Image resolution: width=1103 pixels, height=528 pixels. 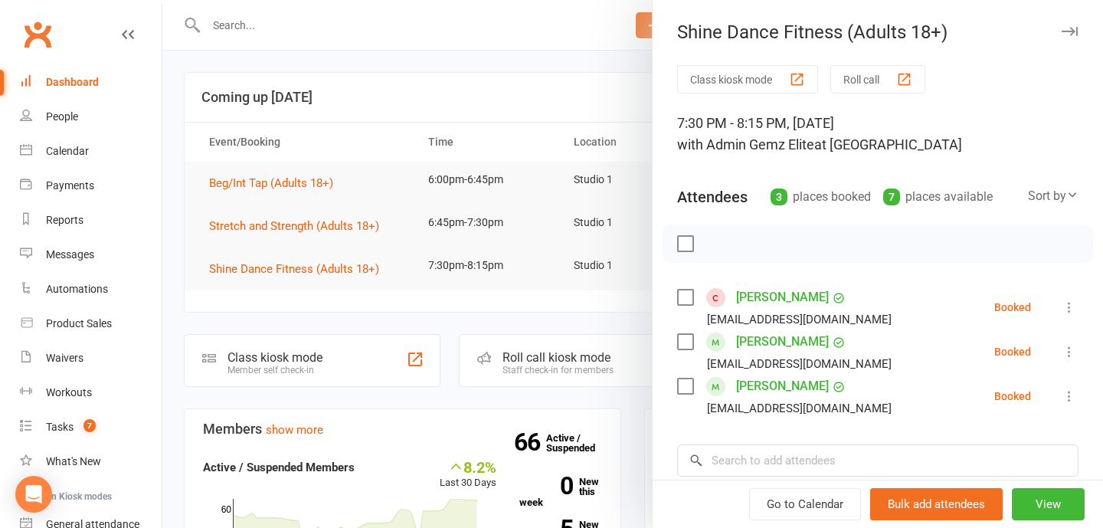 What do you see at coordinates (69, 392) in the screenshot?
I see `div: Workouts` at bounding box center [69, 392].